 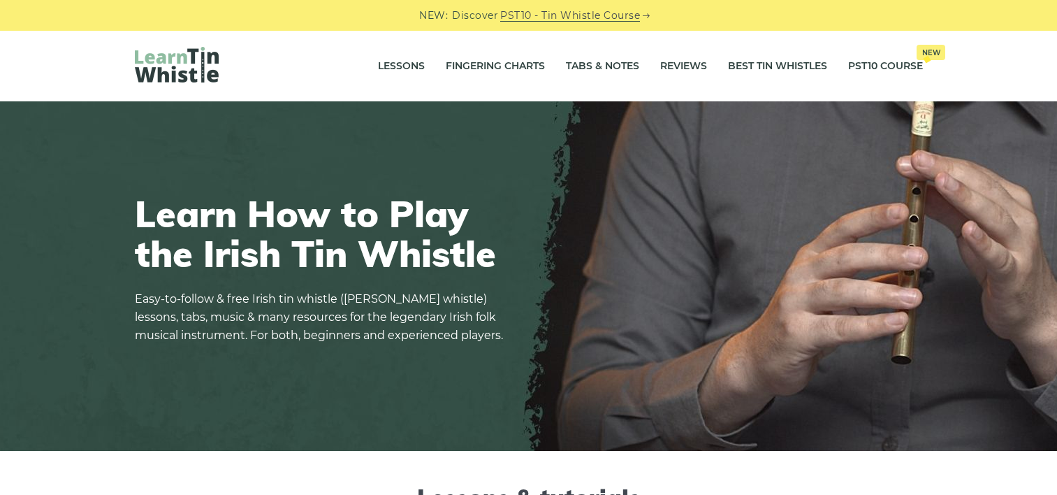 I want to click on a: PST10 CourseNew, so click(x=885, y=66).